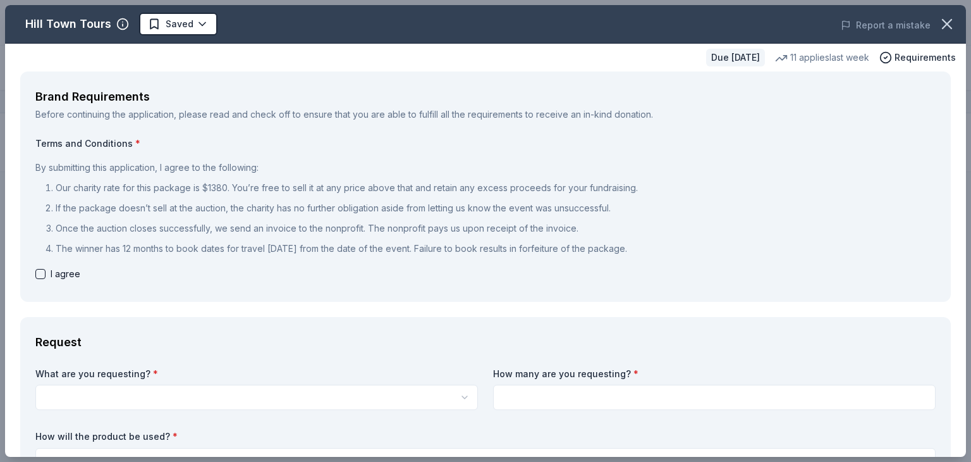 The height and width of the screenshot is (462, 971). What do you see at coordinates (68, 24) in the screenshot?
I see `div: Hill Town Tours` at bounding box center [68, 24].